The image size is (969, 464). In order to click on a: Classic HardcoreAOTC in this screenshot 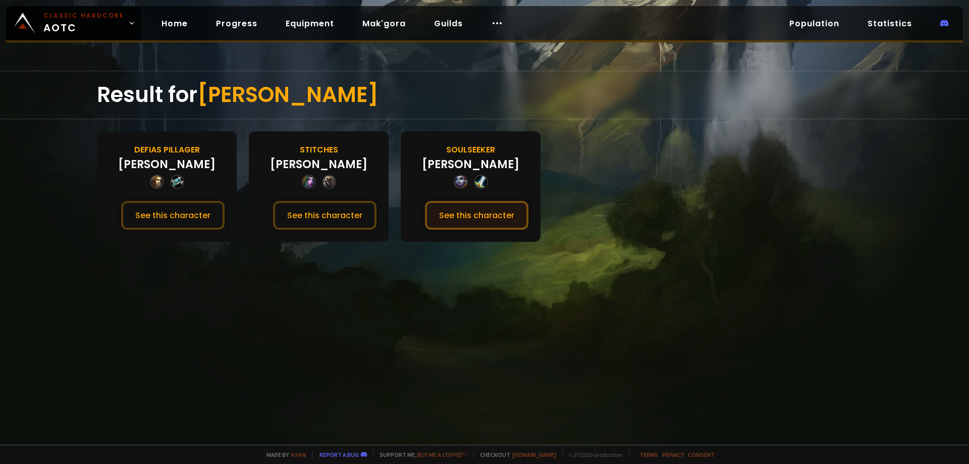, I will do `click(74, 23)`.